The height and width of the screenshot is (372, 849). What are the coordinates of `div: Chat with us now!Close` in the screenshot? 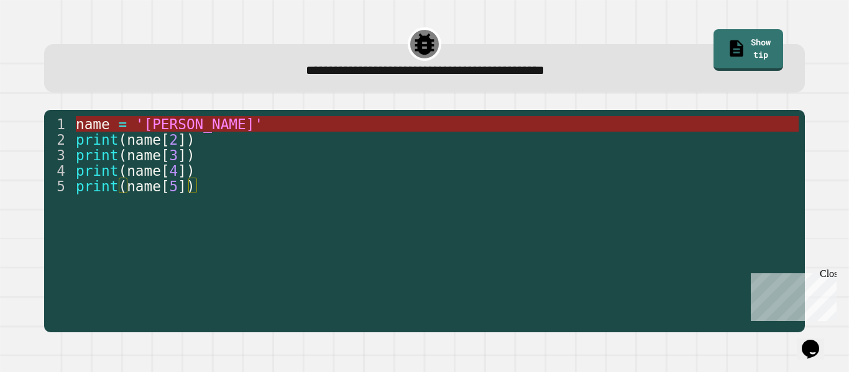 It's located at (45, 42).